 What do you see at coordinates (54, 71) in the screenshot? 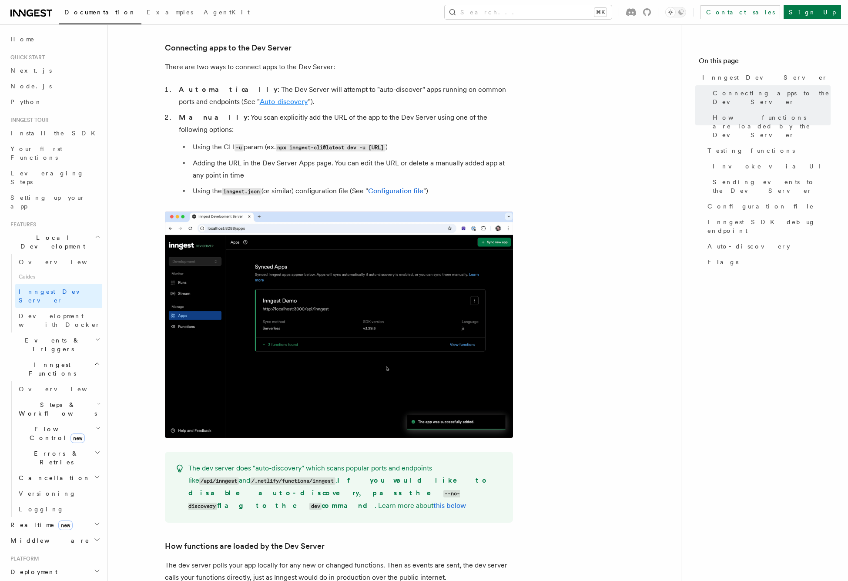
I see `a: Next.js` at bounding box center [54, 71].